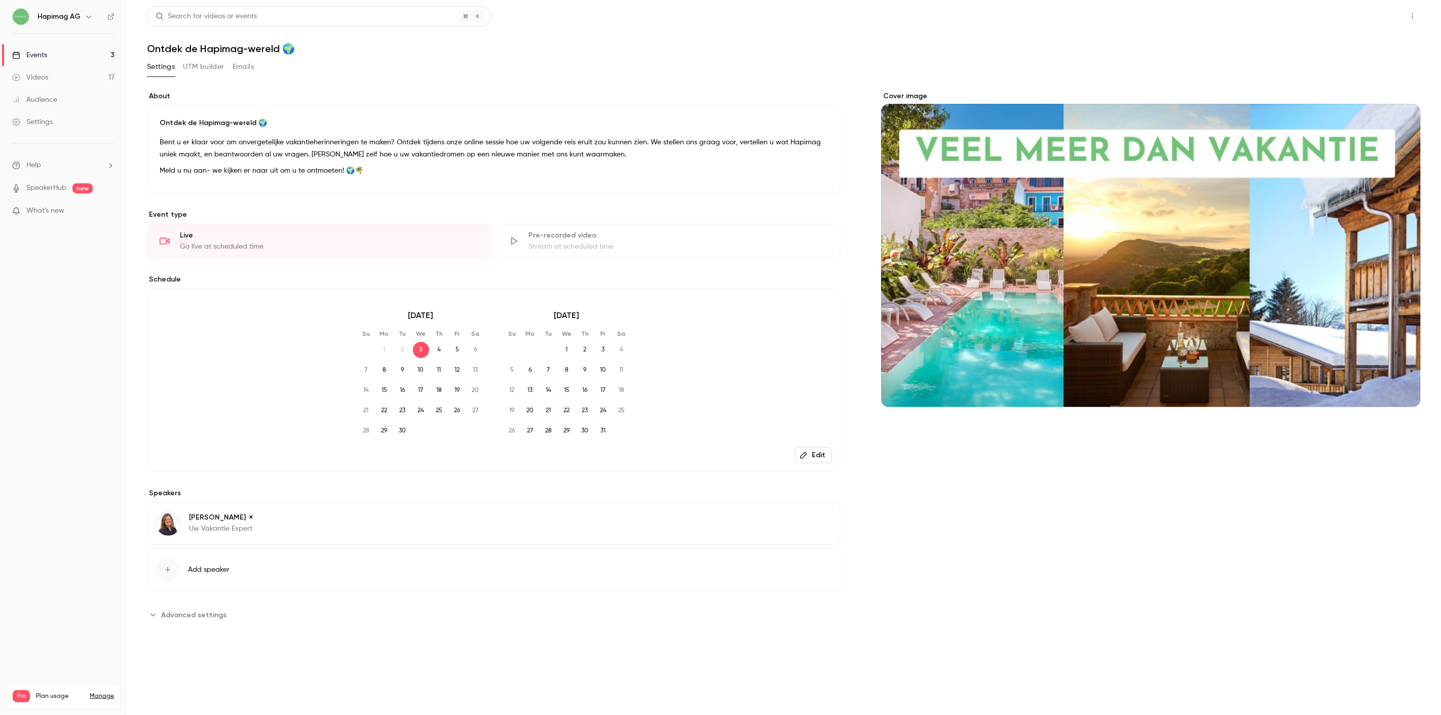 Image resolution: width=1441 pixels, height=715 pixels. Describe the element at coordinates (493, 171) in the screenshot. I see `p: Meld u nu aan- we kijken er naar uit om u te ontmoeten! 🌍🌴` at that location.